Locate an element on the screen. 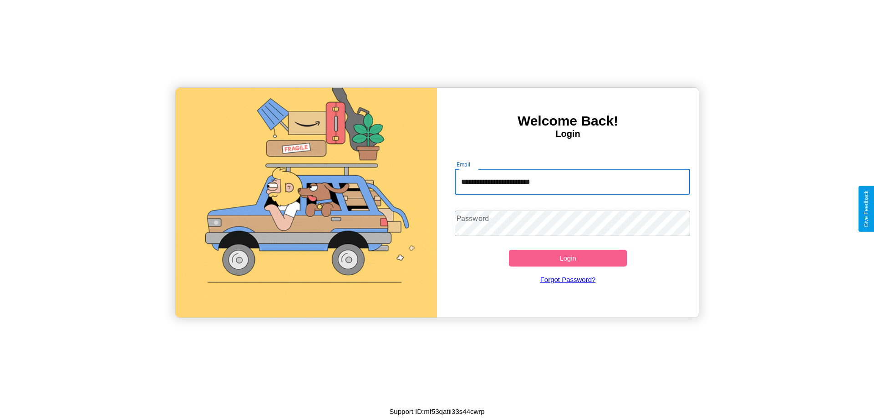 Image resolution: width=874 pixels, height=418 pixels. a: Forgot Password? is located at coordinates (568, 280).